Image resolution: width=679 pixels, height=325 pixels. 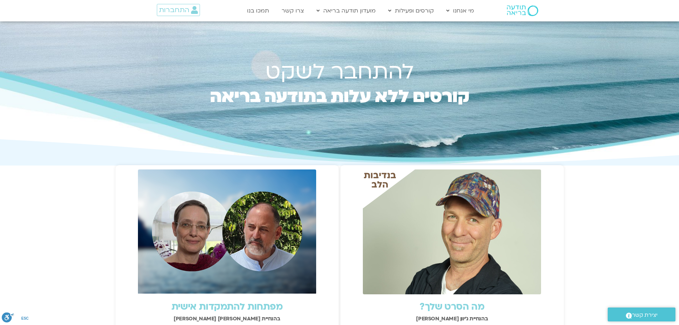 I want to click on a: קורסים ופעילות, so click(x=411, y=11).